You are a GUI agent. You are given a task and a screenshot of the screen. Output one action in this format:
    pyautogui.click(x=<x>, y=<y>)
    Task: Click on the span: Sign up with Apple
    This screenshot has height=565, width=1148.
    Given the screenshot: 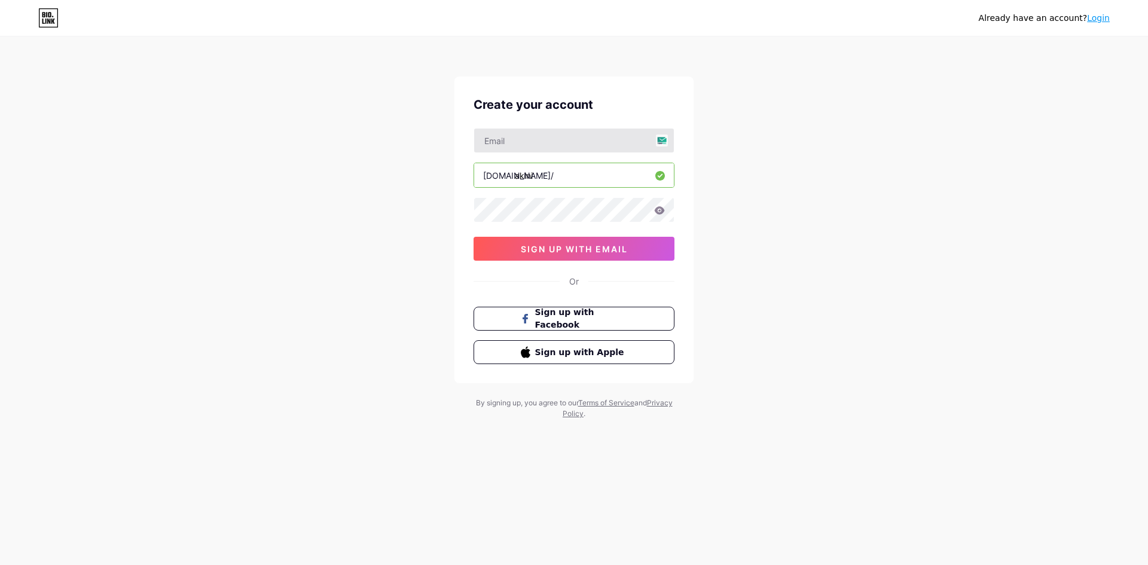 What is the action you would take?
    pyautogui.click(x=581, y=352)
    